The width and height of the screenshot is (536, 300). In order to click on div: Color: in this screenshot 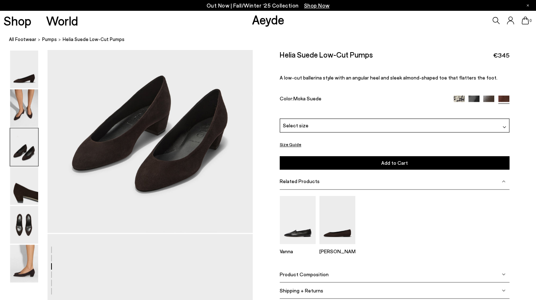, I will do `click(363, 99)`.